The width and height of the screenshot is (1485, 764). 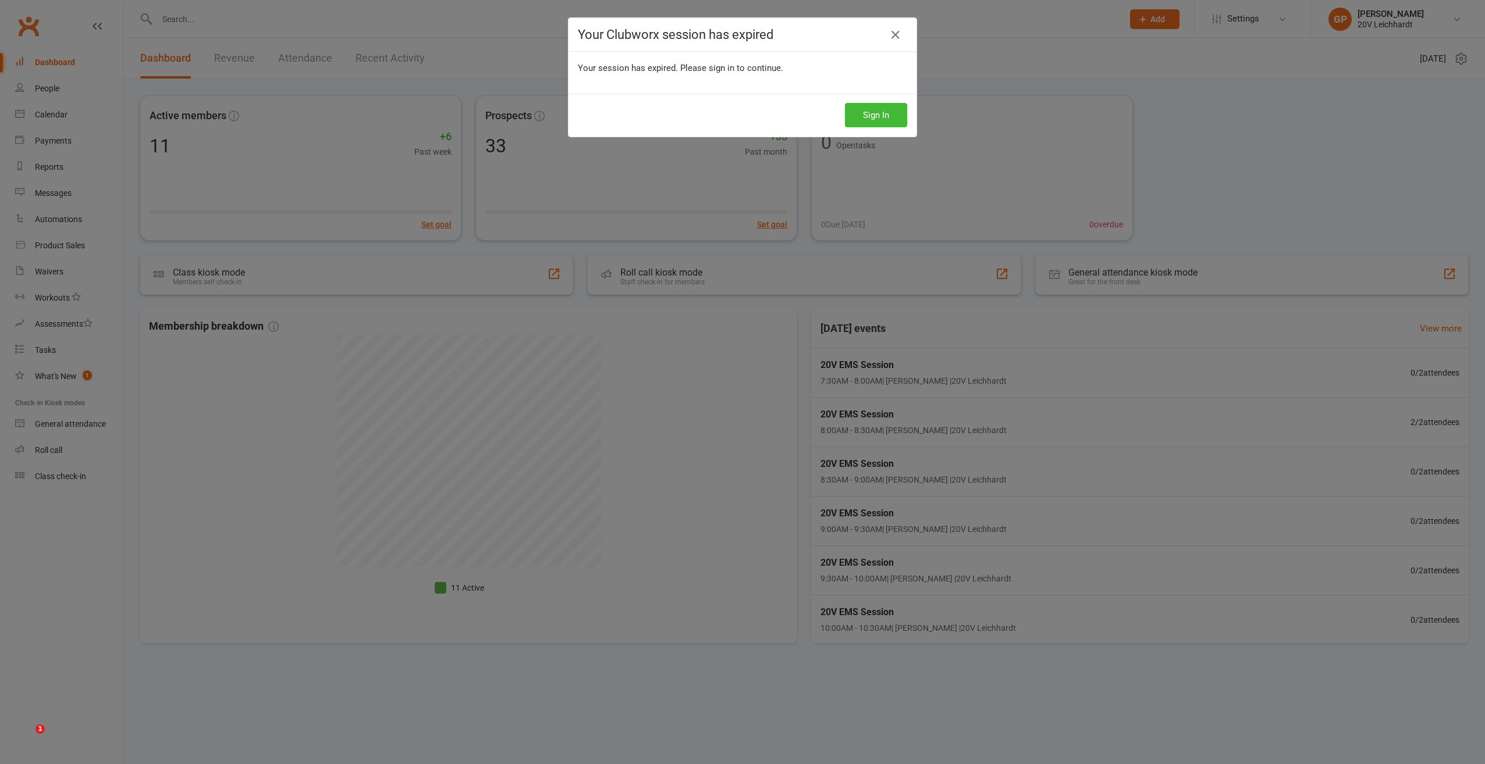 I want to click on span: Your session has expired. Please sign in to continue., so click(x=680, y=68).